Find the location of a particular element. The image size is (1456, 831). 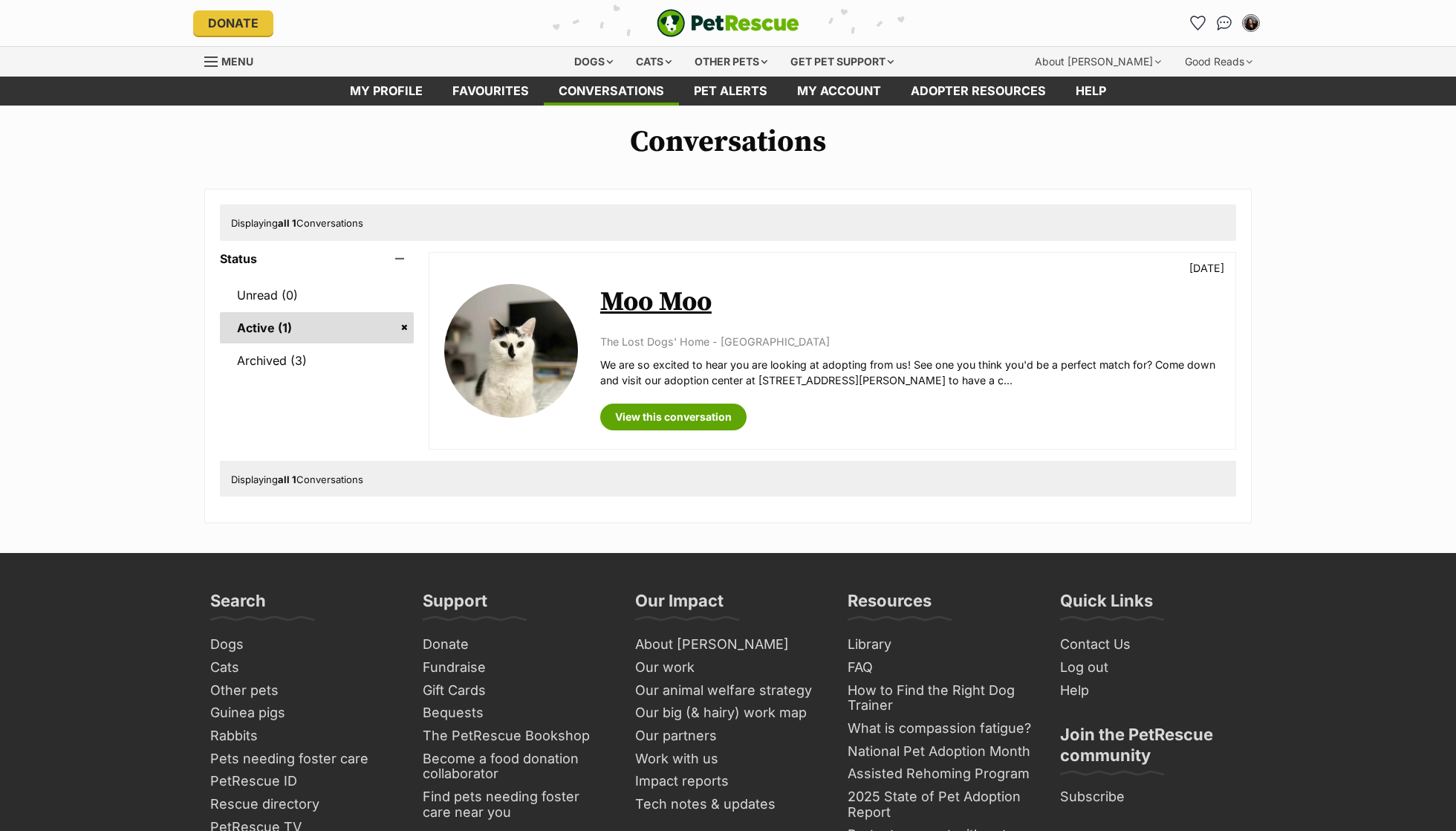

a: Library is located at coordinates (941, 644).